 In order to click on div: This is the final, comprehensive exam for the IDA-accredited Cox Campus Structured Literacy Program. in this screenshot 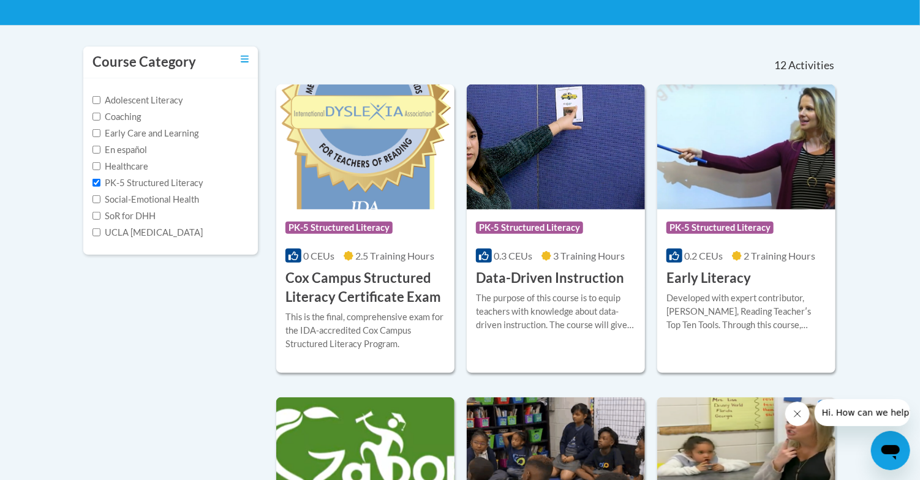, I will do `click(365, 331)`.